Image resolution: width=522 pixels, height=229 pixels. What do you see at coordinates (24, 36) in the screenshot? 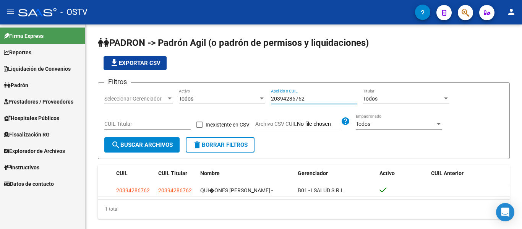
I see `span: Firma Express` at bounding box center [24, 36].